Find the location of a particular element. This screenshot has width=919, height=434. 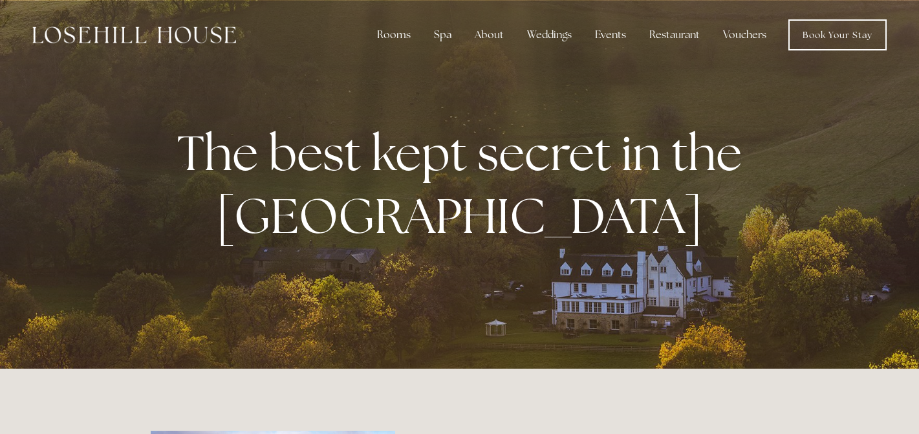

div: Restaurant is located at coordinates (675, 35).